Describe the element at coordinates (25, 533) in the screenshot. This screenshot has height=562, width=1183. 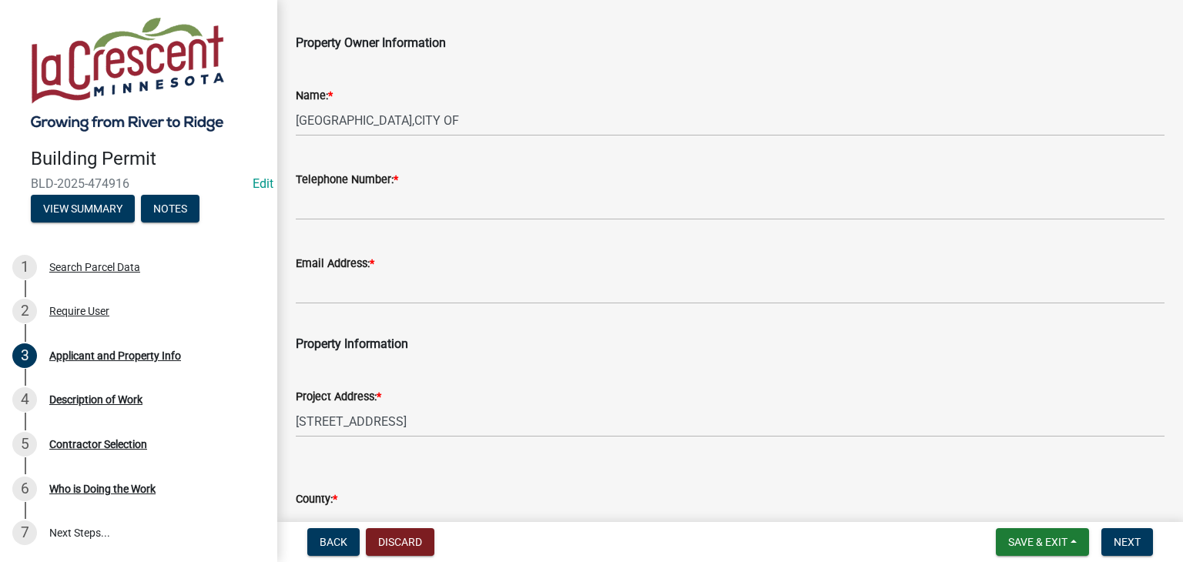
I see `div: 7` at that location.